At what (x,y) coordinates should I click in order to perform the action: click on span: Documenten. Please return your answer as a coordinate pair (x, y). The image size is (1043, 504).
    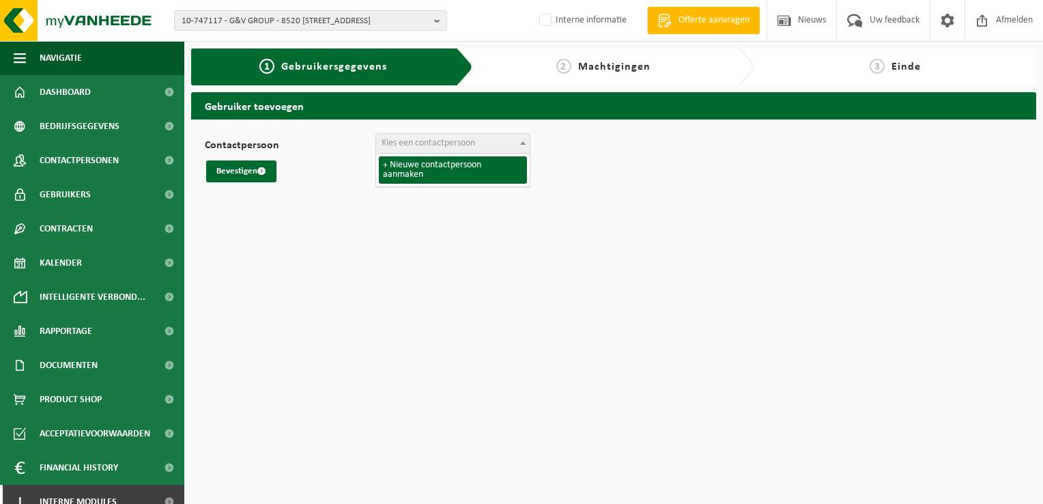
    Looking at the image, I should click on (68, 365).